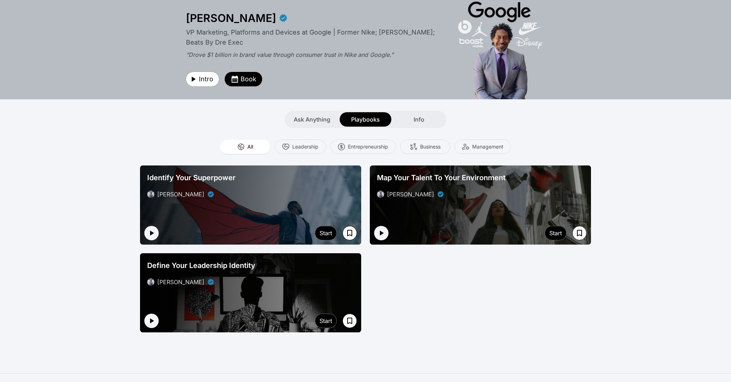 The image size is (731, 382). I want to click on span: Map Your Talent To Your Environment, so click(442, 177).